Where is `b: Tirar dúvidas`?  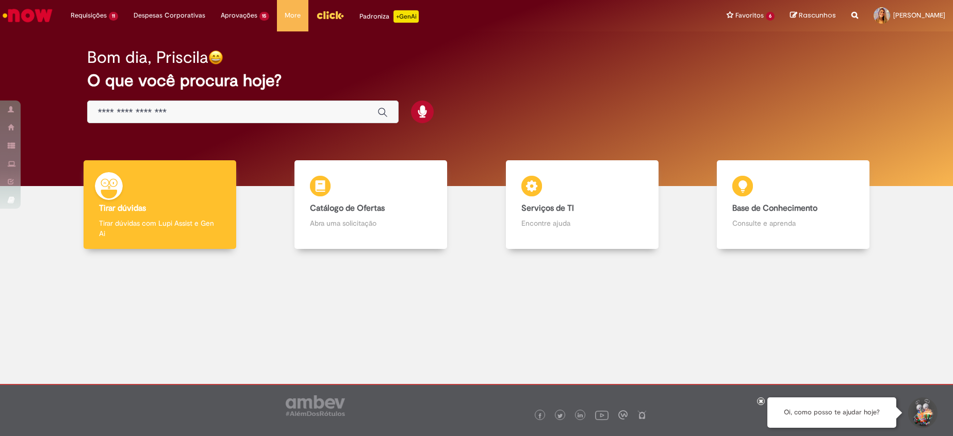
b: Tirar dúvidas is located at coordinates (122, 208).